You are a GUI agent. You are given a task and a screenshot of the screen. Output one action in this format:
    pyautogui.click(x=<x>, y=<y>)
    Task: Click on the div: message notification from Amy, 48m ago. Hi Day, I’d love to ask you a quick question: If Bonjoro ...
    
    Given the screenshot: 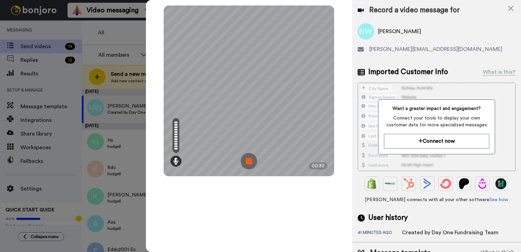 What is the action you would take?
    pyautogui.click(x=68, y=26)
    